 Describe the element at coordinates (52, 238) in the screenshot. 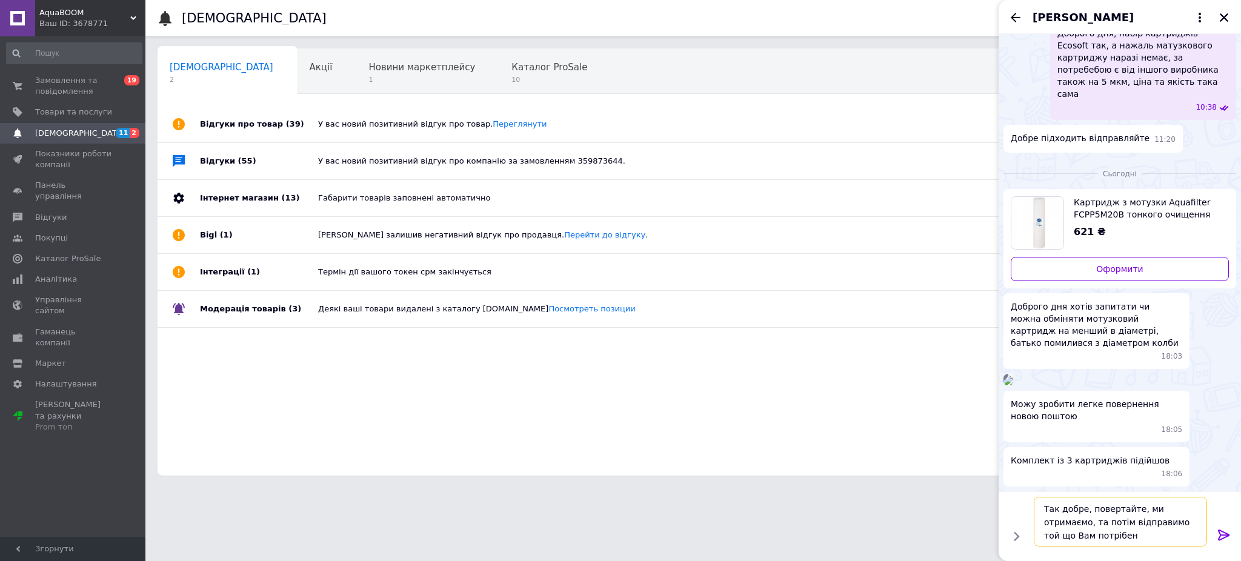

I see `span: Покупці` at that location.